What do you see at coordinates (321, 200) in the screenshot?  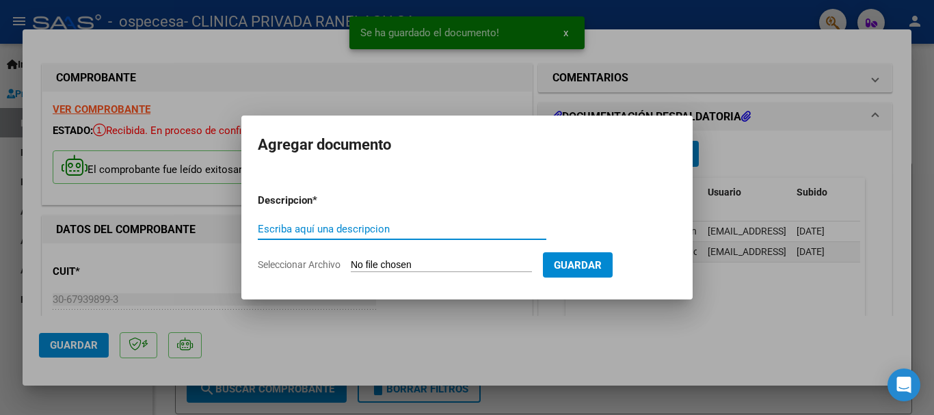 I see `p: Descripcion` at bounding box center [321, 200].